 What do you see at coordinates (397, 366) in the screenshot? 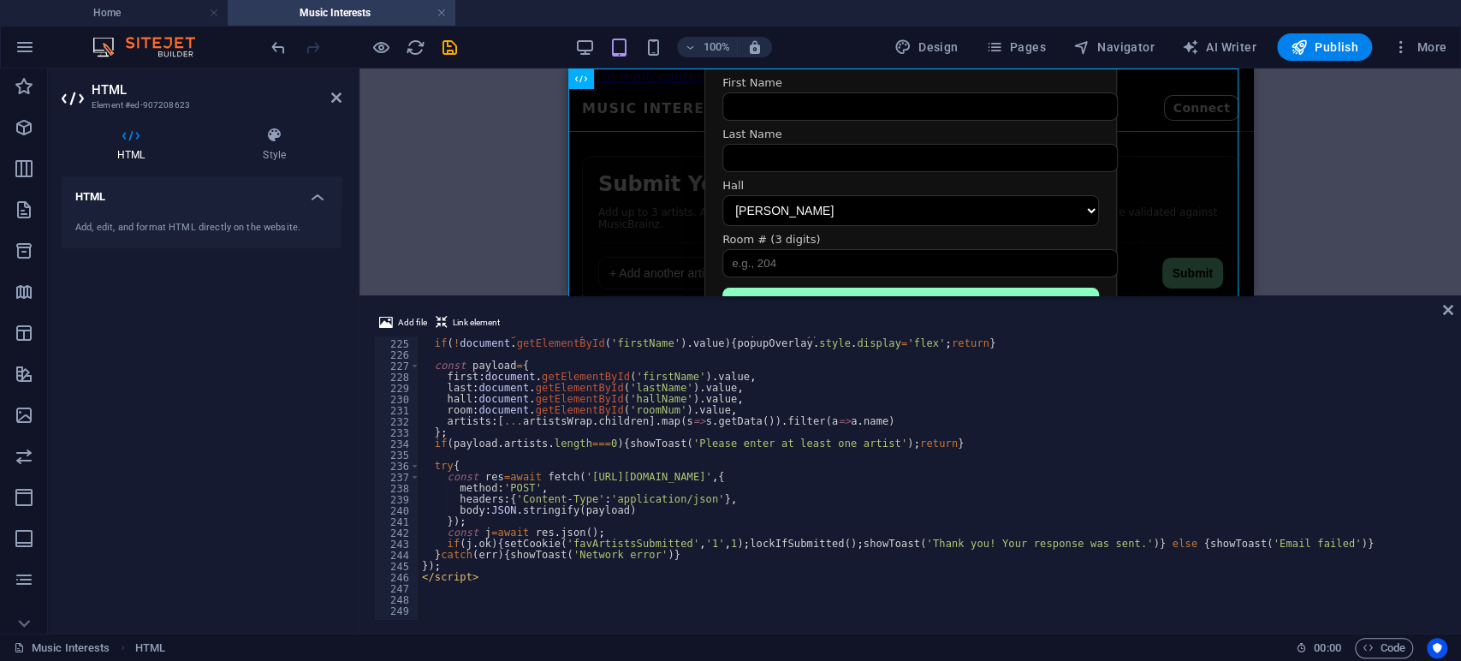
I see `div: 227` at bounding box center [397, 366].